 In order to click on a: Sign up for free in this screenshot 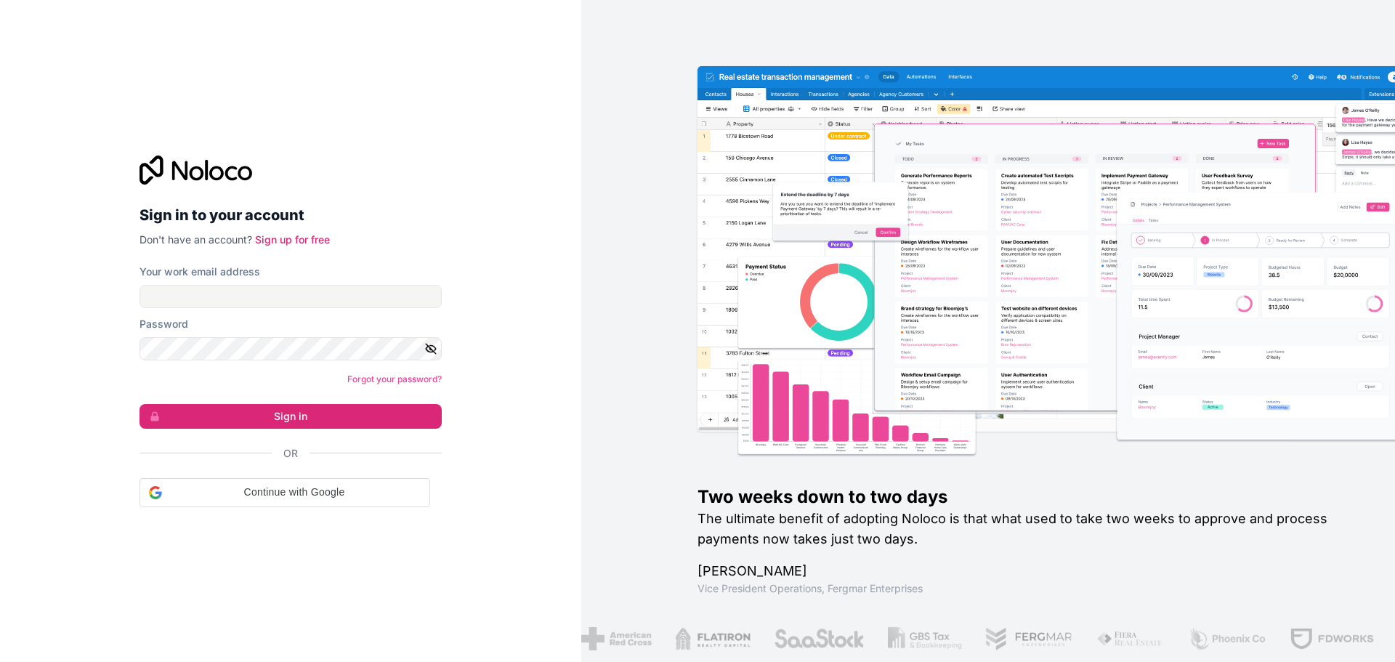, I will do `click(292, 239)`.